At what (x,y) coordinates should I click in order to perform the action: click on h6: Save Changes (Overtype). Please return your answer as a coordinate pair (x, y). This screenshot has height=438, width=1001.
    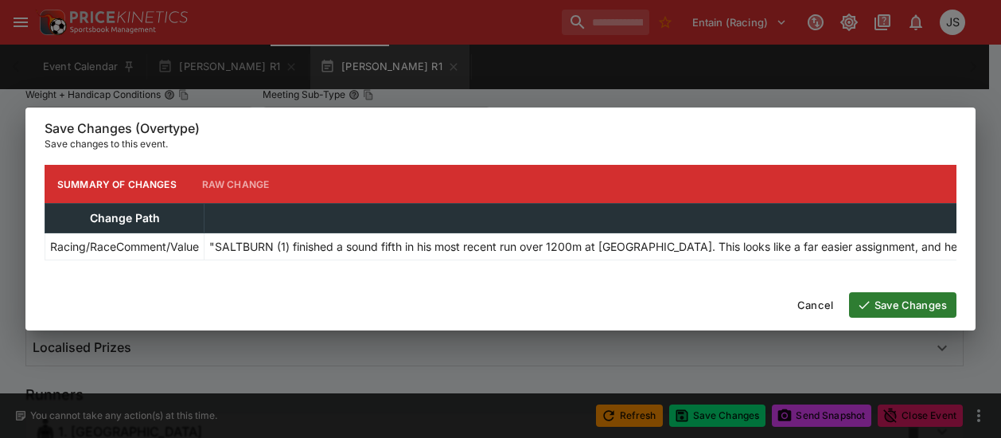
    Looking at the image, I should click on (500, 128).